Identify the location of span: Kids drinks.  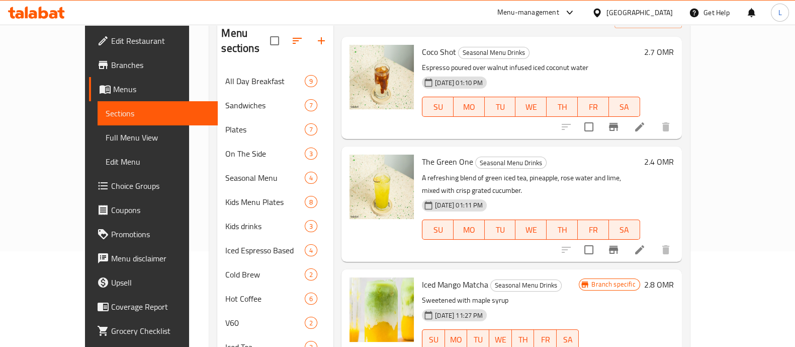
(265, 226).